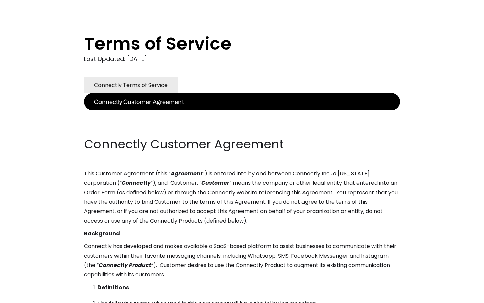 The height and width of the screenshot is (303, 484). Describe the element at coordinates (24, 295) in the screenshot. I see `aside: Language selected: English` at that location.